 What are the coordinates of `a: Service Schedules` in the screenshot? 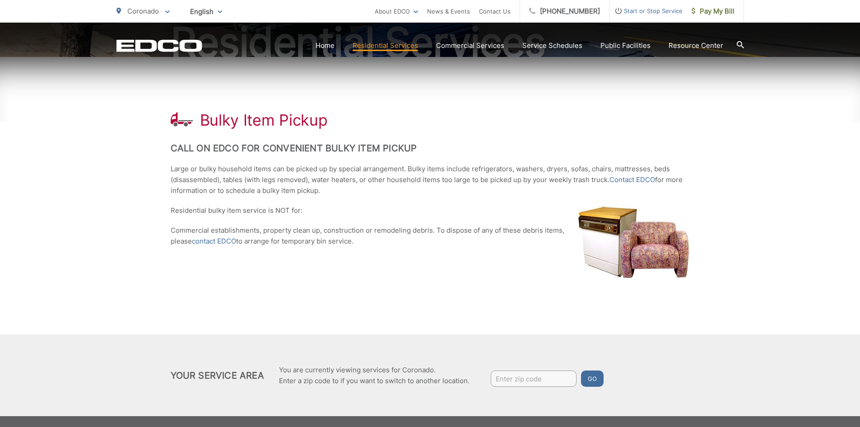 It's located at (552, 46).